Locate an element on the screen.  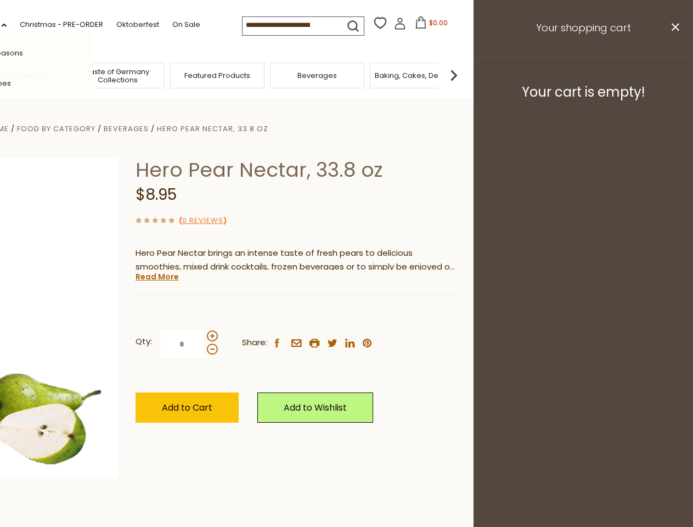
a: Featured Products is located at coordinates (217, 75).